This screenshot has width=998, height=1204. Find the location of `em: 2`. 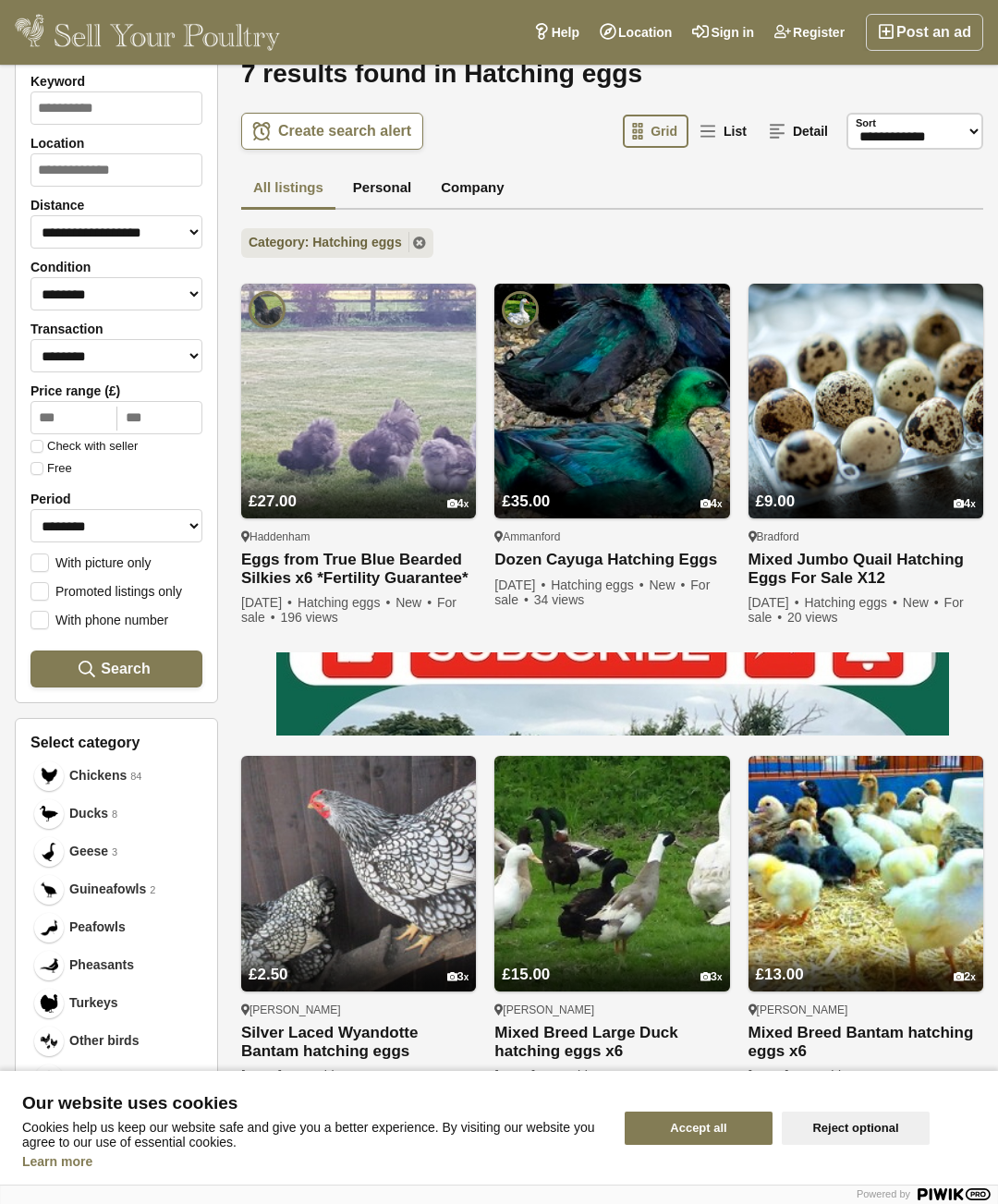

em: 2 is located at coordinates (152, 890).